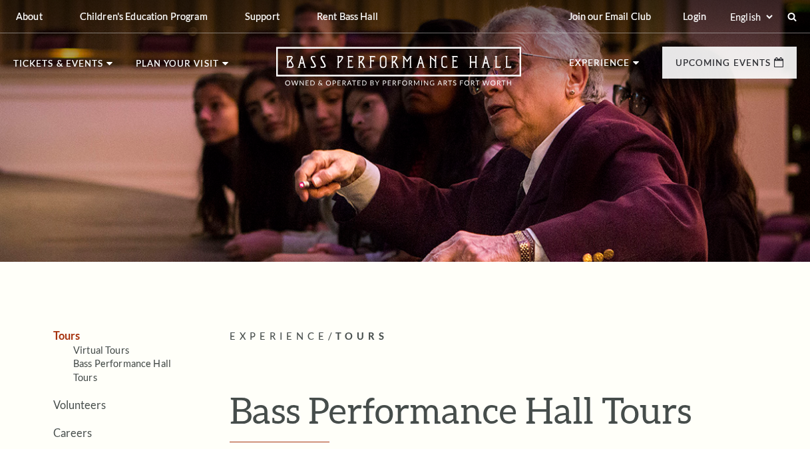 The width and height of the screenshot is (810, 449). I want to click on p: About, so click(29, 16).